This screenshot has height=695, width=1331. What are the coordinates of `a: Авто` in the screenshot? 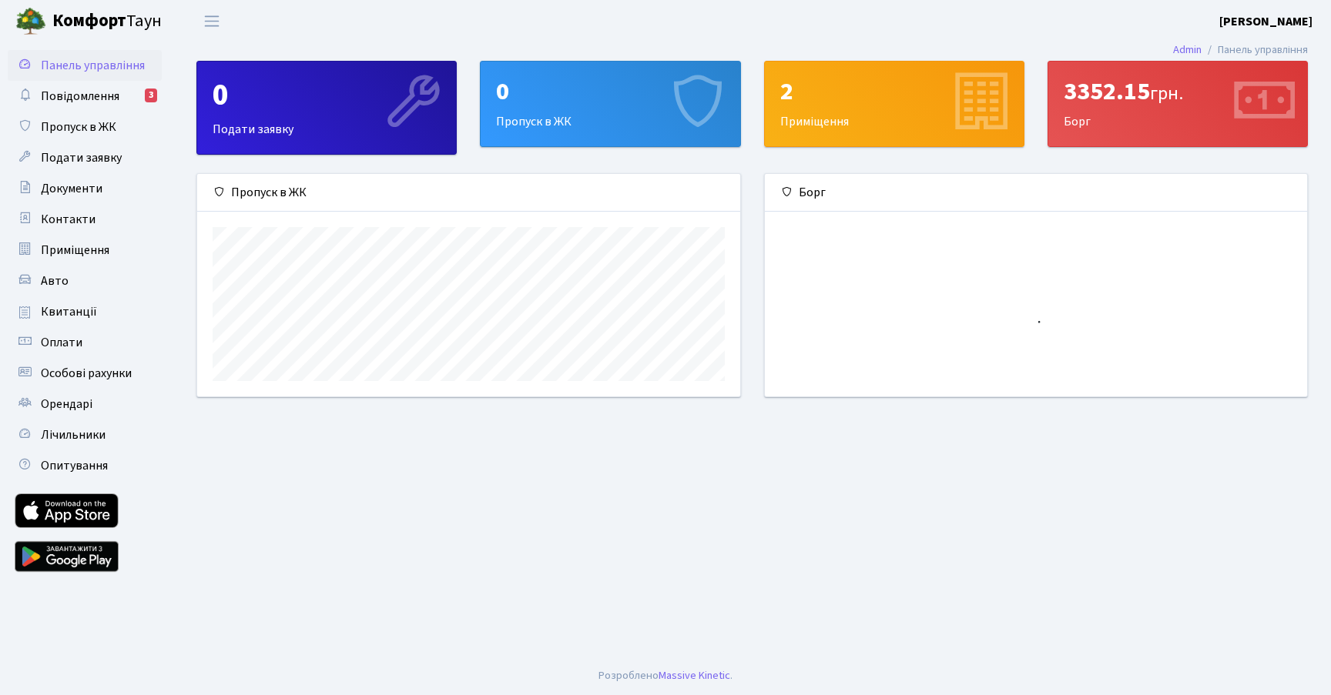 It's located at (85, 281).